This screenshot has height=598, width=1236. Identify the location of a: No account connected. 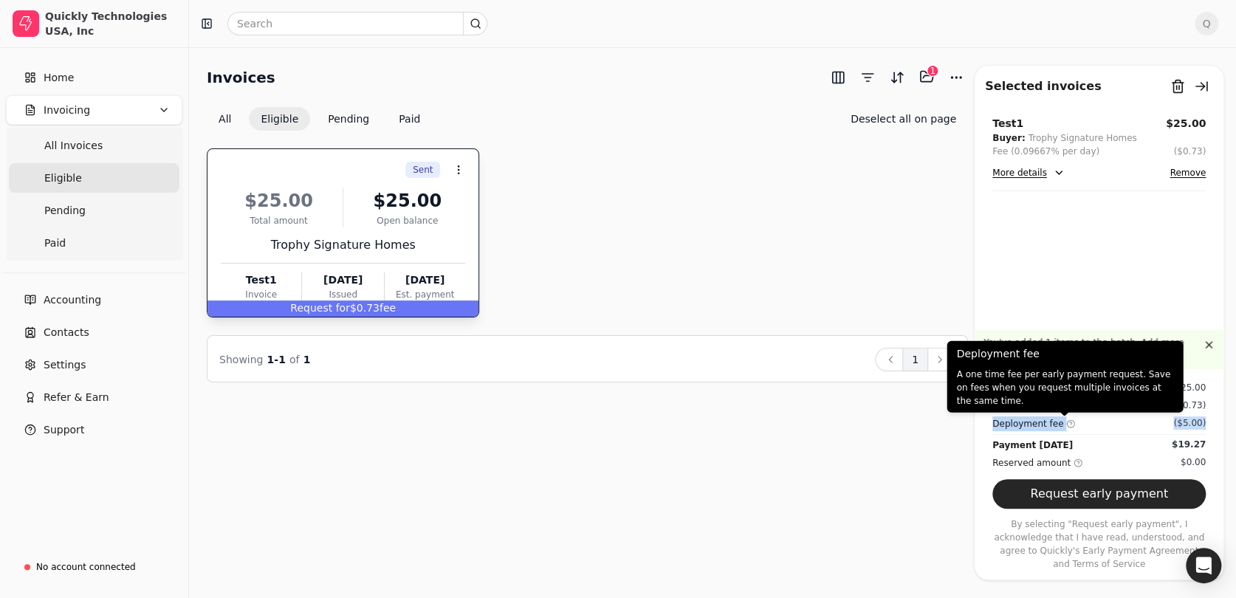
(94, 567).